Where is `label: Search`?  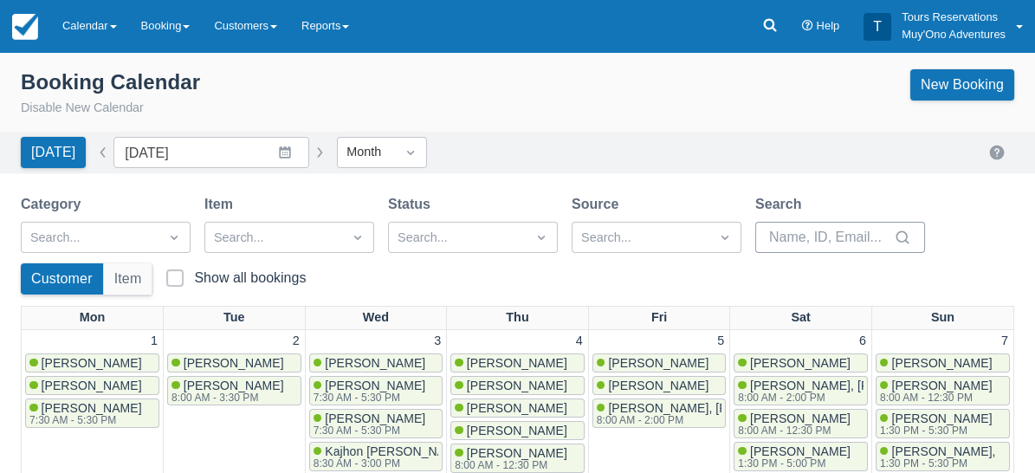
label: Search is located at coordinates (781, 204).